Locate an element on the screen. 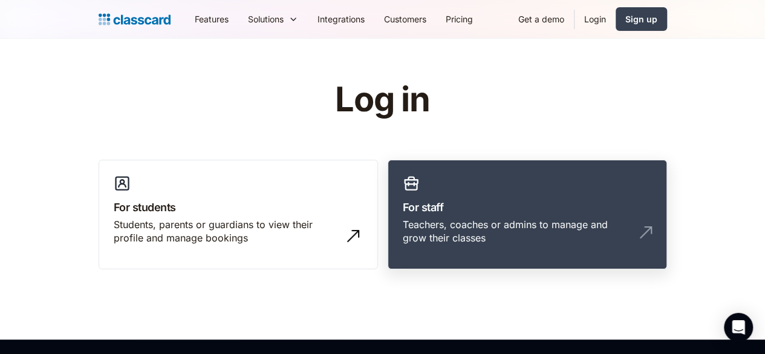  div: Teachers, coaches or admins to manage and grow their classes is located at coordinates (515, 231).